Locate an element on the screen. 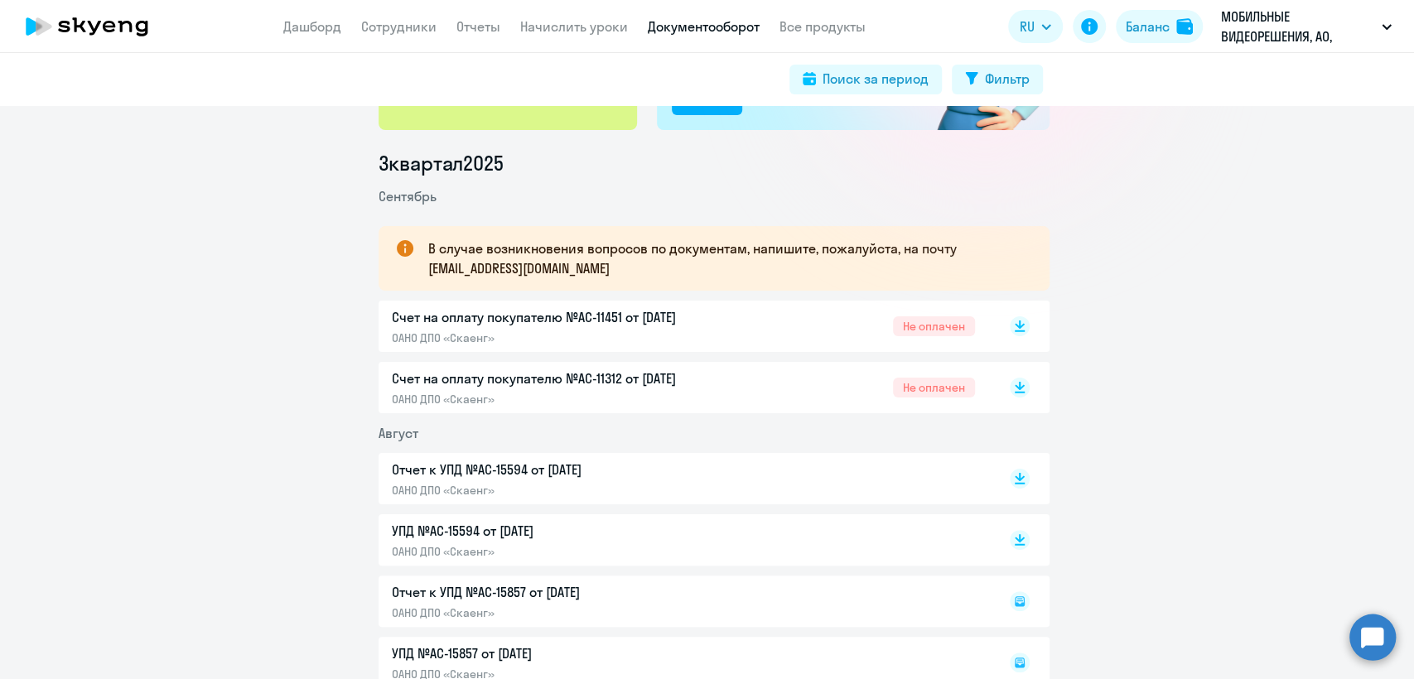 The image size is (1414, 679). a: Сотрудники is located at coordinates (399, 27).